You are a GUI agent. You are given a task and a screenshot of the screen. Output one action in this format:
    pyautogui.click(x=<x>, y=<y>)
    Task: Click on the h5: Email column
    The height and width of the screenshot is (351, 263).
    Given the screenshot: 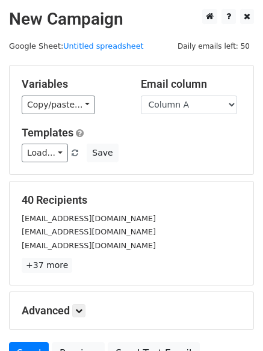 What is the action you would take?
    pyautogui.click(x=191, y=84)
    